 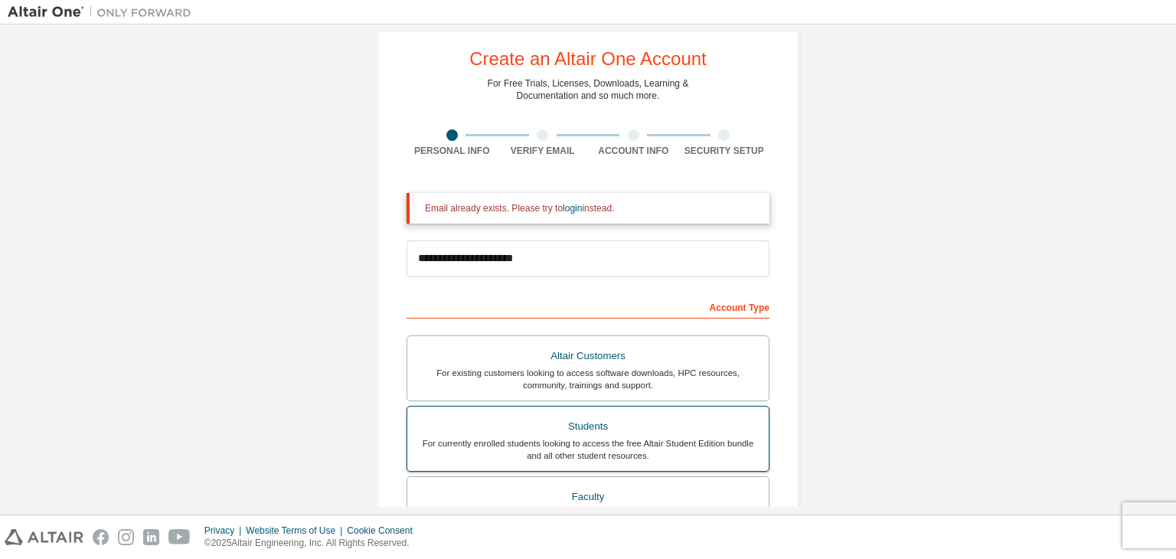 What do you see at coordinates (44, 537) in the screenshot?
I see `img: altair_logo.svg` at bounding box center [44, 537].